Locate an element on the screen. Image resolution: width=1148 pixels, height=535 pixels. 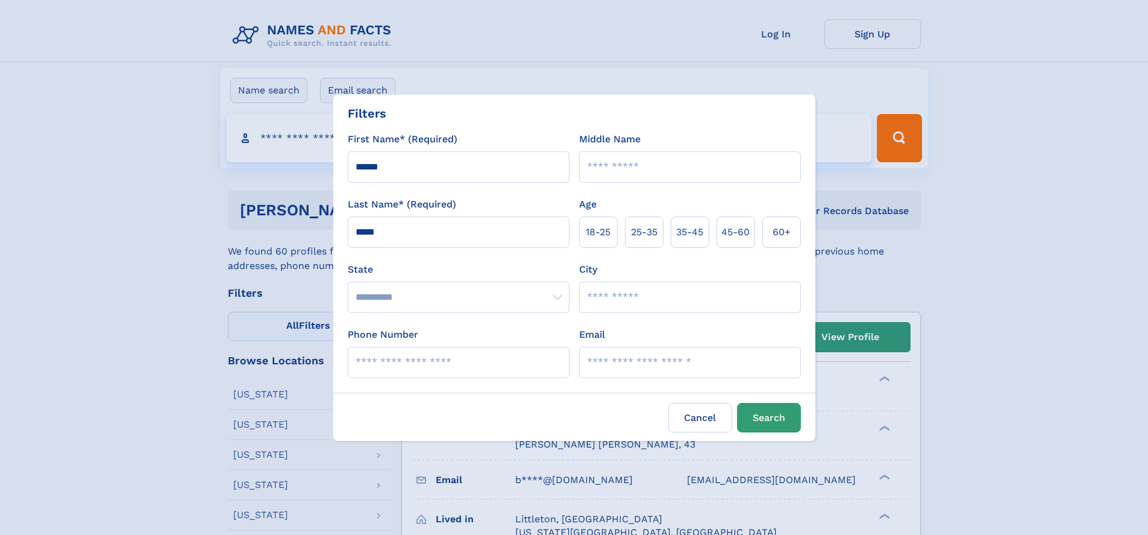
span: 35‑45 is located at coordinates (689, 232).